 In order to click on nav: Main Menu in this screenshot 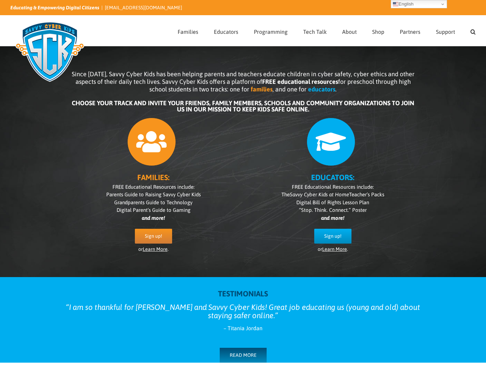, I will do `click(327, 31)`.